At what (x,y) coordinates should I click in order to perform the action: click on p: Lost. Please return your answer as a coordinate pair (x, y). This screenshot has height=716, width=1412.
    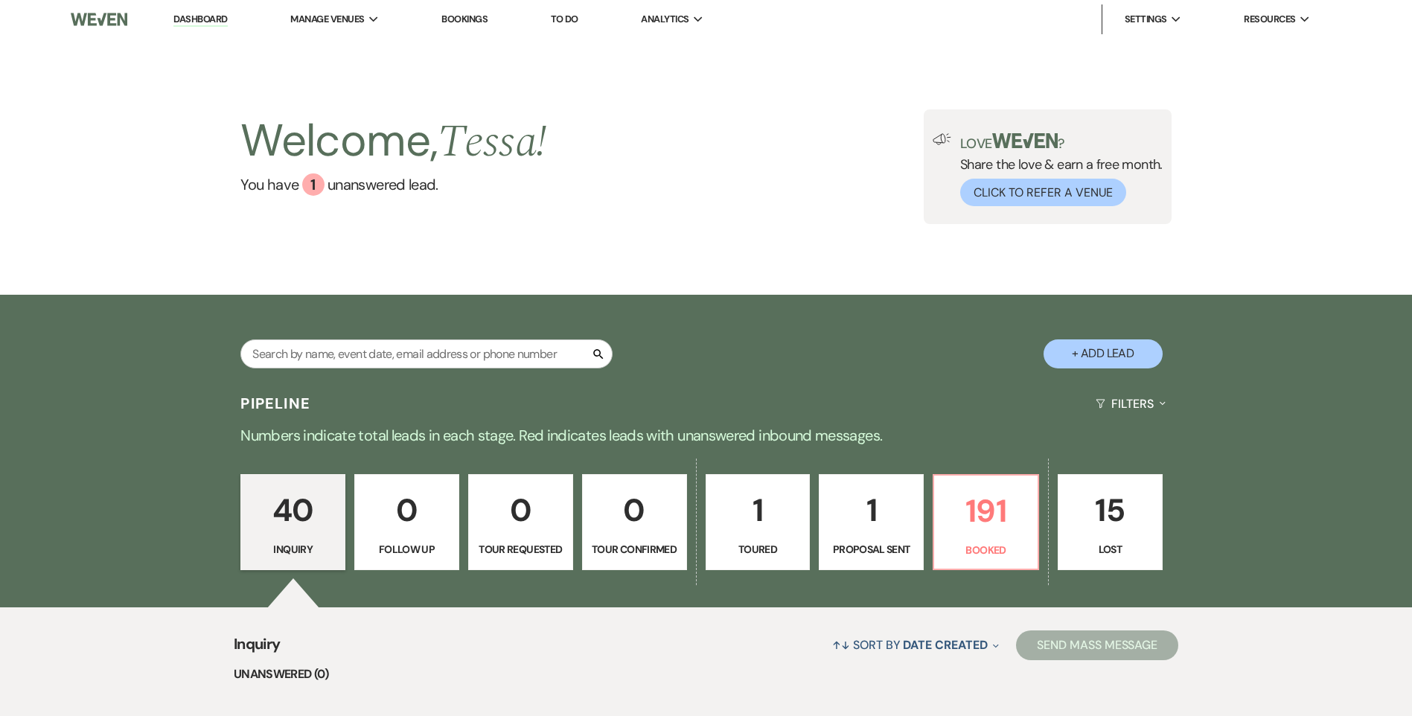
    Looking at the image, I should click on (1110, 549).